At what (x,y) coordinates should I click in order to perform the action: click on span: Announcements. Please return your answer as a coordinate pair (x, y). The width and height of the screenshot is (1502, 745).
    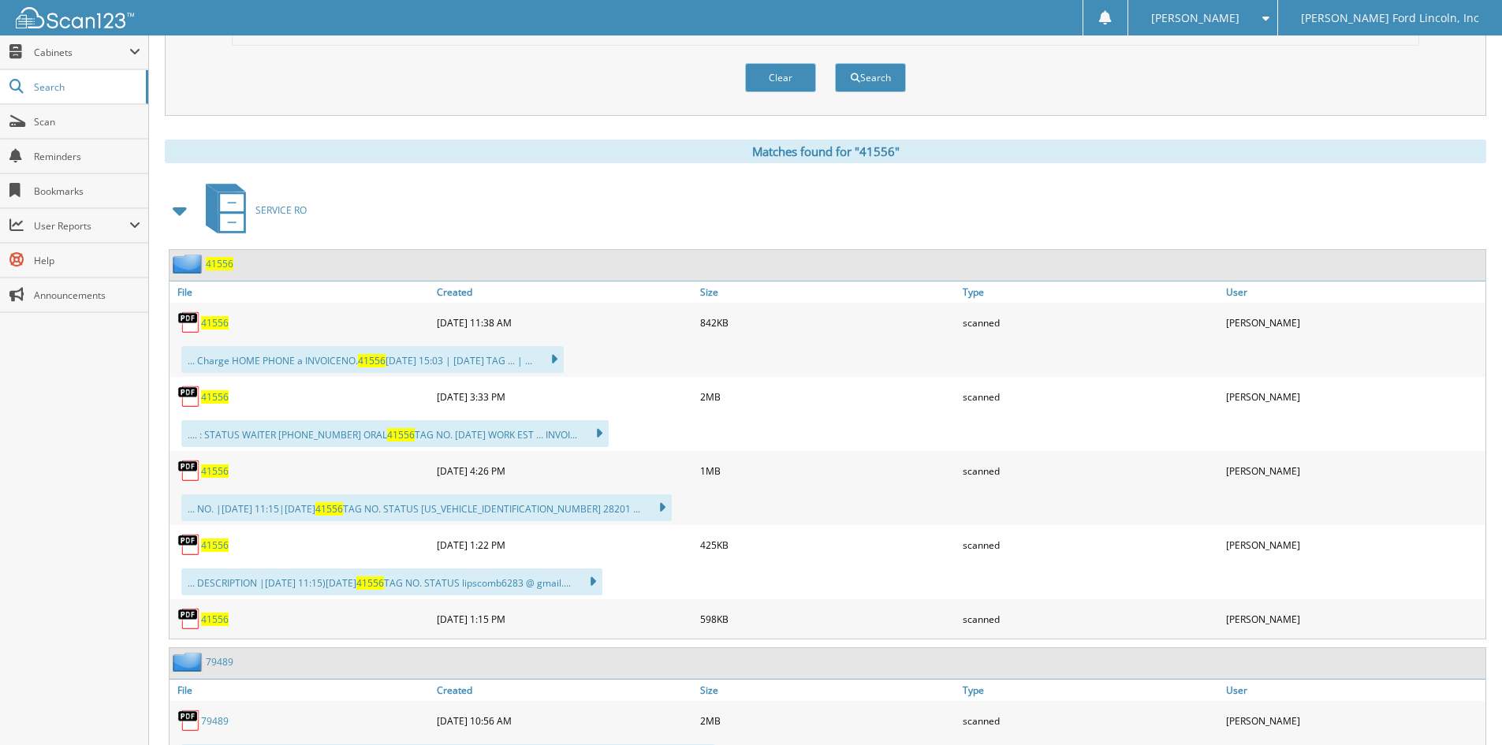
    Looking at the image, I should click on (87, 295).